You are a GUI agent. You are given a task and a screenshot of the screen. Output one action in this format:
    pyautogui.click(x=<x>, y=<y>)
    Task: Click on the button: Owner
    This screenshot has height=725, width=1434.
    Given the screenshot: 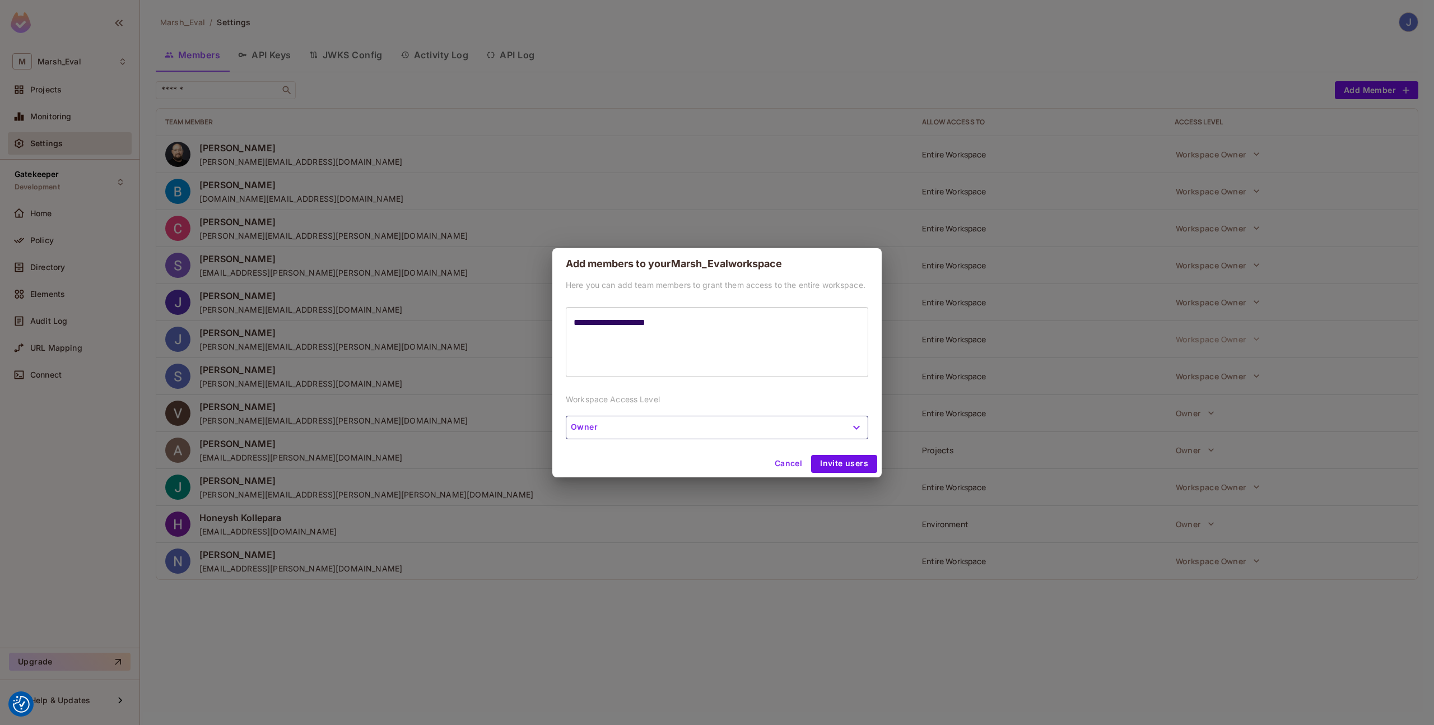 What is the action you would take?
    pyautogui.click(x=717, y=427)
    